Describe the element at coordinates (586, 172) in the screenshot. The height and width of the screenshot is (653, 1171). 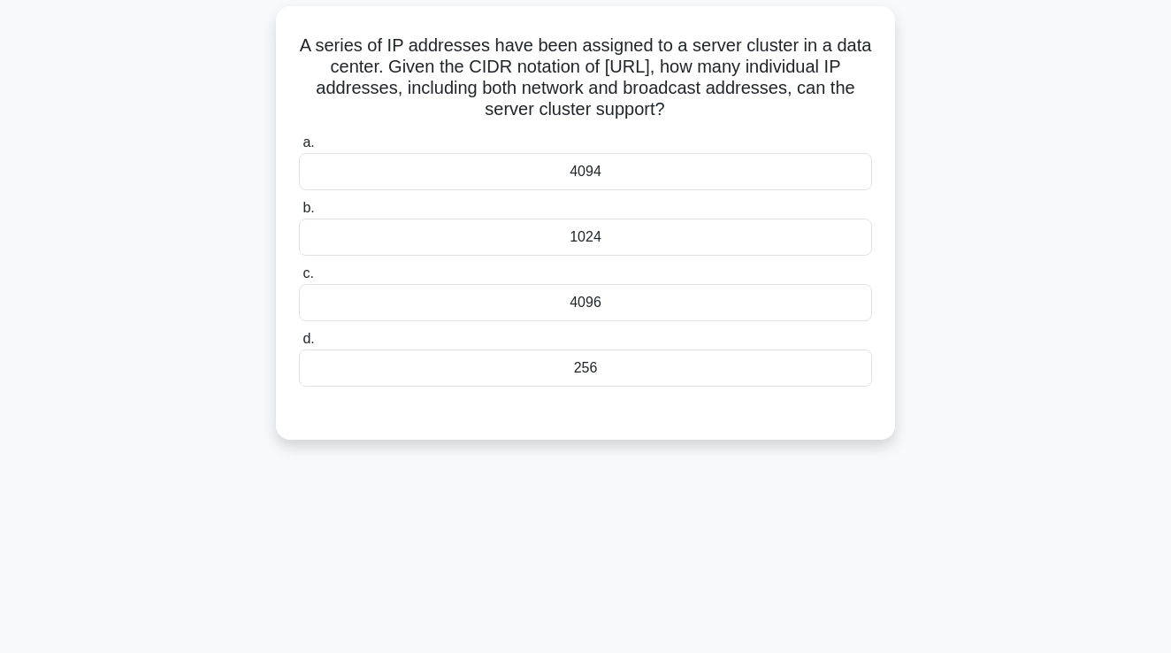
I see `div: 4094` at that location.